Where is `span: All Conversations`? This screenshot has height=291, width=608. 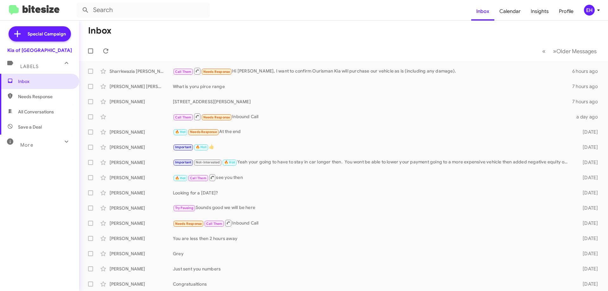 span: All Conversations is located at coordinates (36, 112).